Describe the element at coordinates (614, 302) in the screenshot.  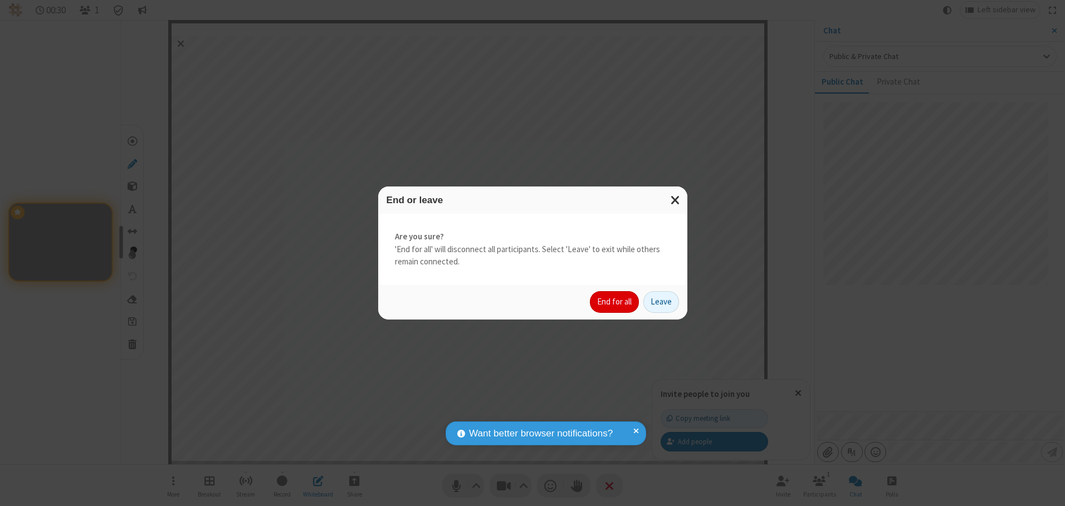
I see `button: End for all` at that location.